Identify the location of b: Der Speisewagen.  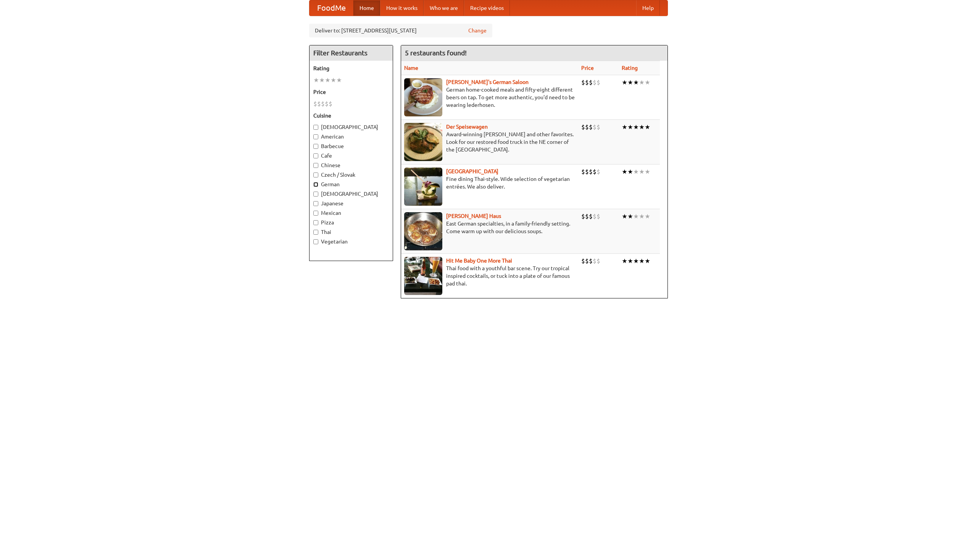
(467, 127).